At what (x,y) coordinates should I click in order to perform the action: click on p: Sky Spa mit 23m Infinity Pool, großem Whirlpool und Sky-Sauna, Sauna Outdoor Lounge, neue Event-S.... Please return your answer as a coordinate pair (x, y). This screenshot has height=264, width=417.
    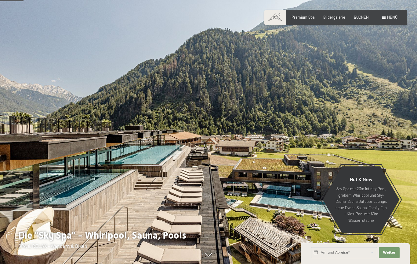
    Looking at the image, I should click on (362, 204).